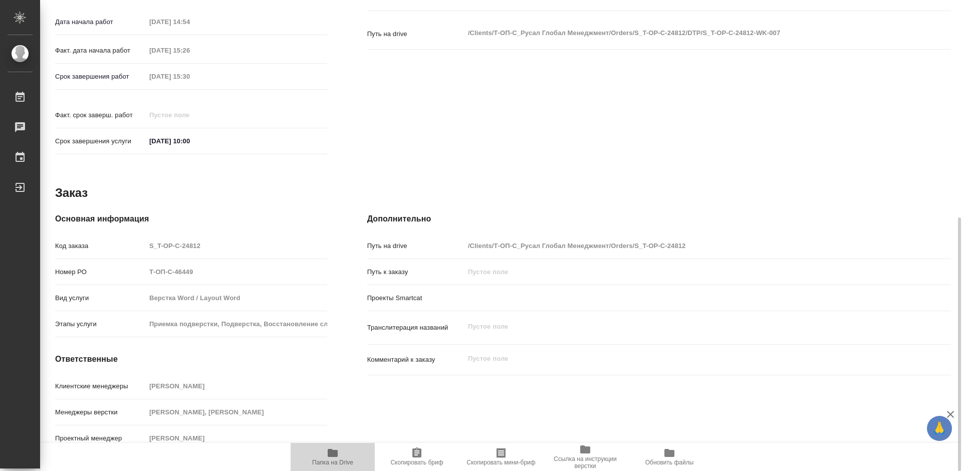 The height and width of the screenshot is (471, 962). I want to click on h4: Основная информация, so click(191, 219).